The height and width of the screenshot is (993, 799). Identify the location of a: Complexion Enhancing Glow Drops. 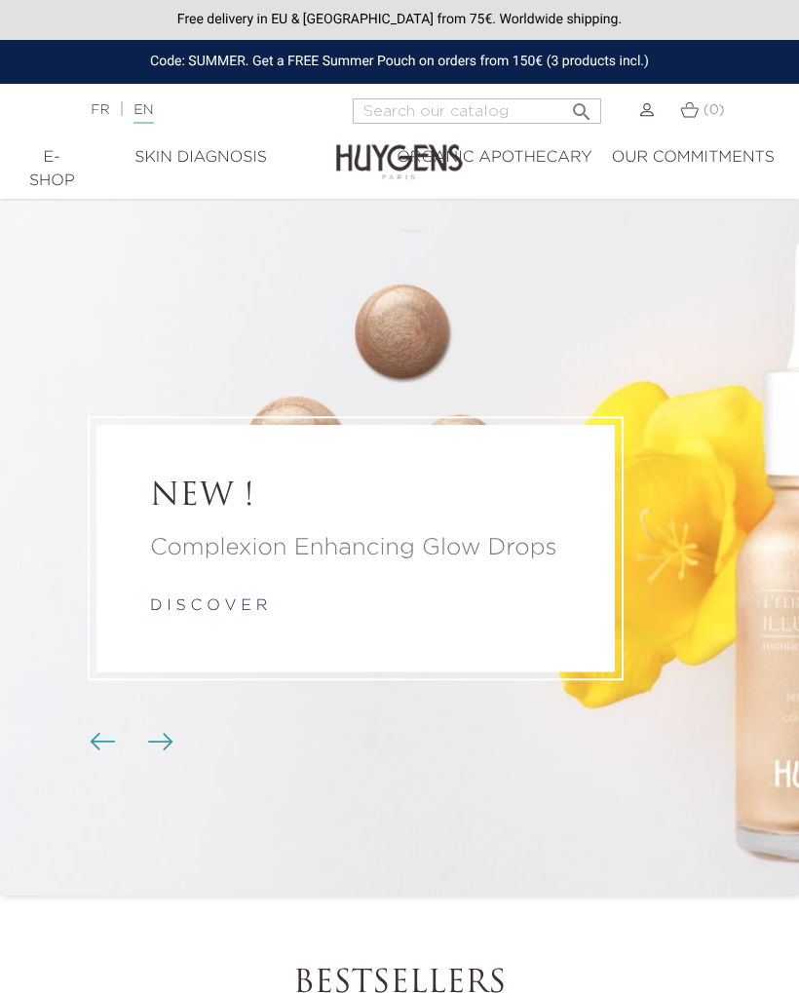
(356, 548).